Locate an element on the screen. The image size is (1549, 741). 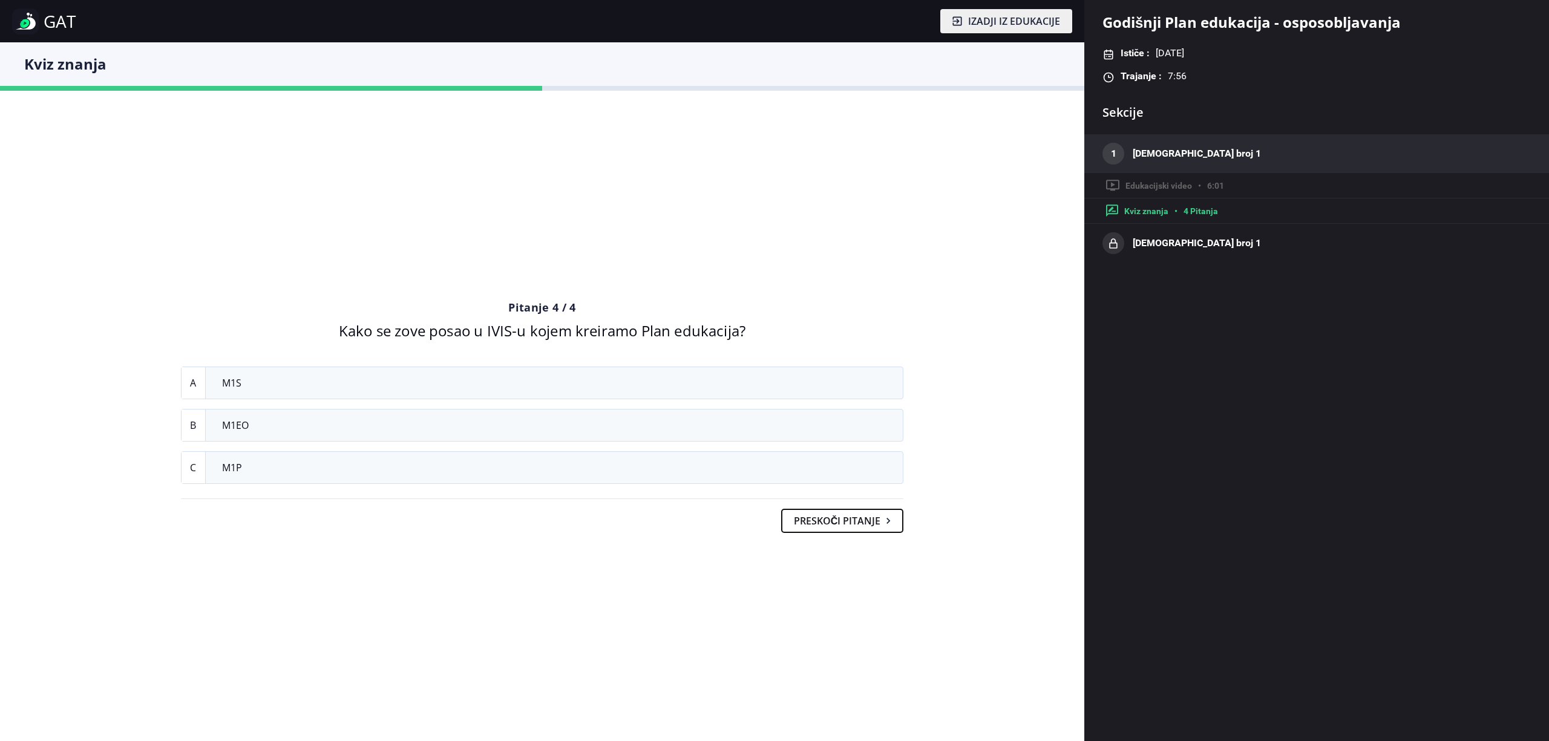
h1: Sekcije is located at coordinates (1317, 113).